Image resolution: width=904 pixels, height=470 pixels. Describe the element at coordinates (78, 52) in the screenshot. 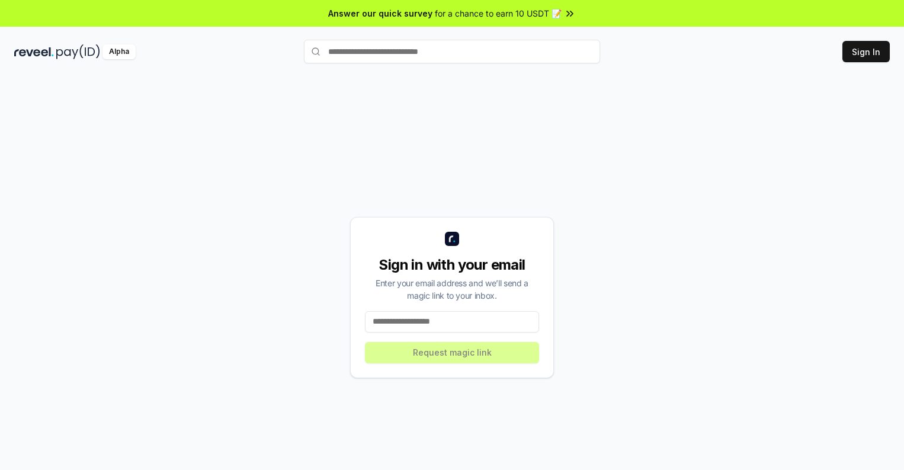

I see `img: pay_id` at that location.